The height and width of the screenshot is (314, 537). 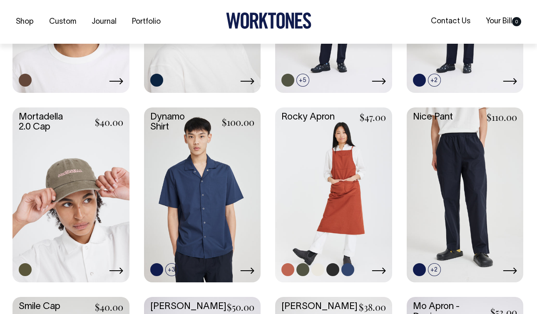 What do you see at coordinates (146, 22) in the screenshot?
I see `a: Portfolio` at bounding box center [146, 22].